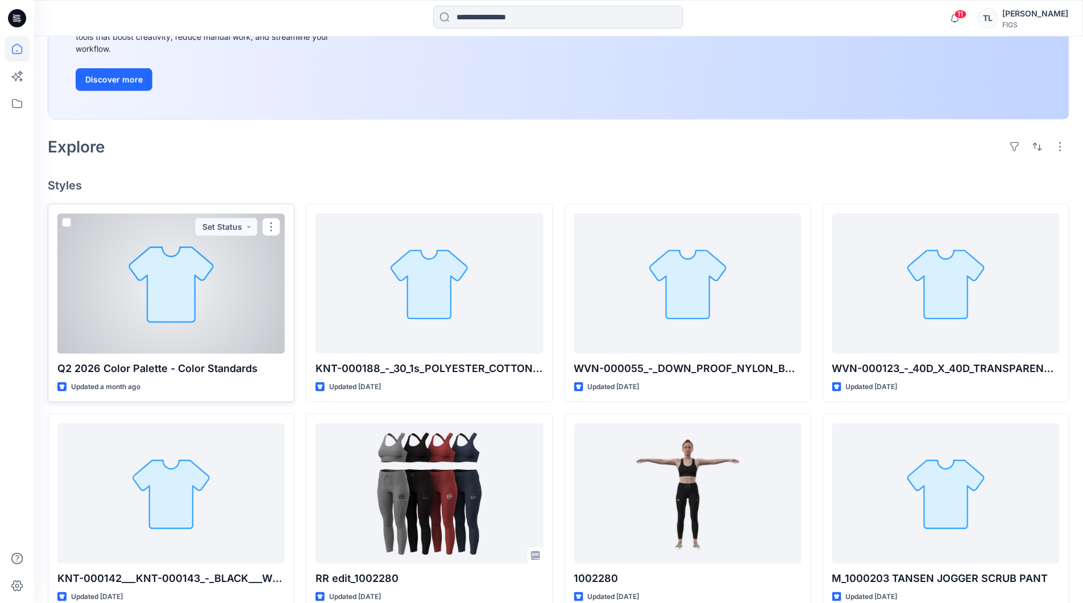 The width and height of the screenshot is (1083, 603). What do you see at coordinates (946, 493) in the screenshot?
I see `a: M_1000203 TANSEN JOGGER SCRUB PANT` at bounding box center [946, 493].